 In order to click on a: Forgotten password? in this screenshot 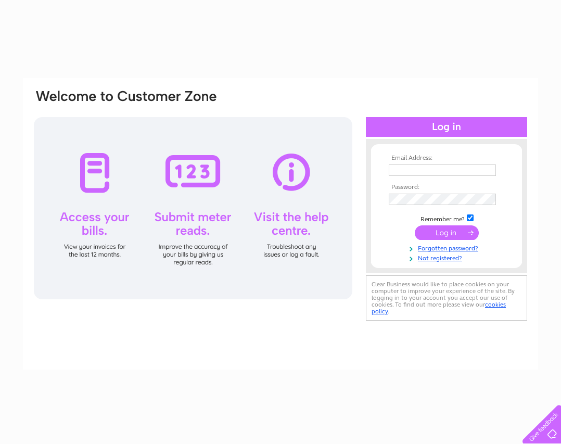, I will do `click(448, 247)`.